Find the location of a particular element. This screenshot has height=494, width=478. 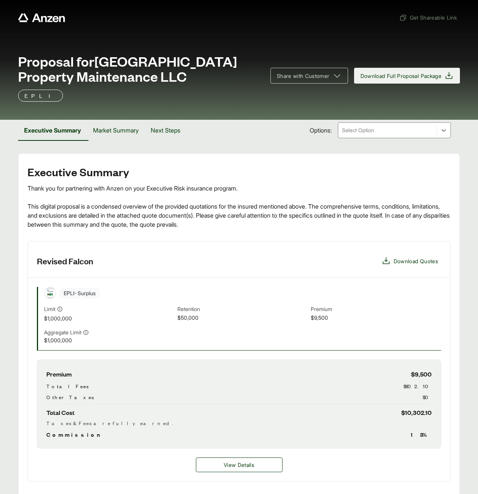

span: Total Fees is located at coordinates (67, 386).